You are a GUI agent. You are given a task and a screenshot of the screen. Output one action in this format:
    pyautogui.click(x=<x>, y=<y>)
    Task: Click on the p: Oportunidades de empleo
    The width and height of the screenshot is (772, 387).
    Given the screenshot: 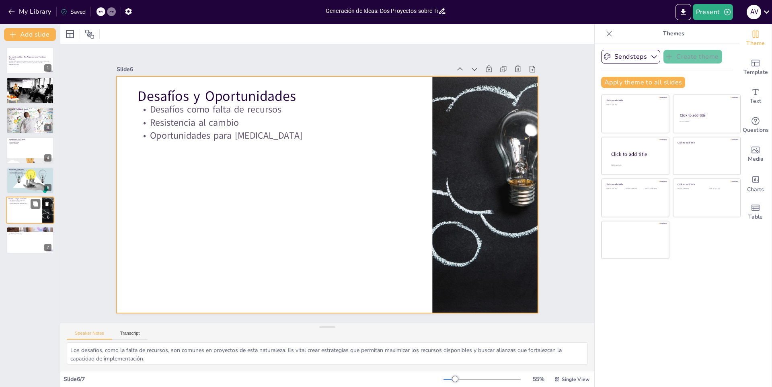 What is the action you would take?
    pyautogui.click(x=30, y=172)
    